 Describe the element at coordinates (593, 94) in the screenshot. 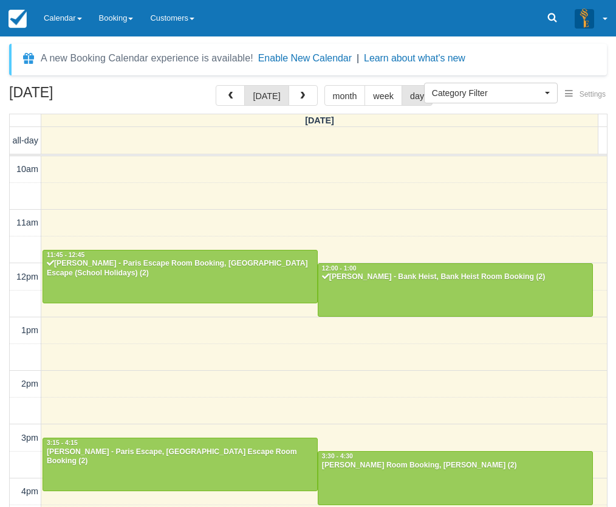

I see `span: Settings` at that location.